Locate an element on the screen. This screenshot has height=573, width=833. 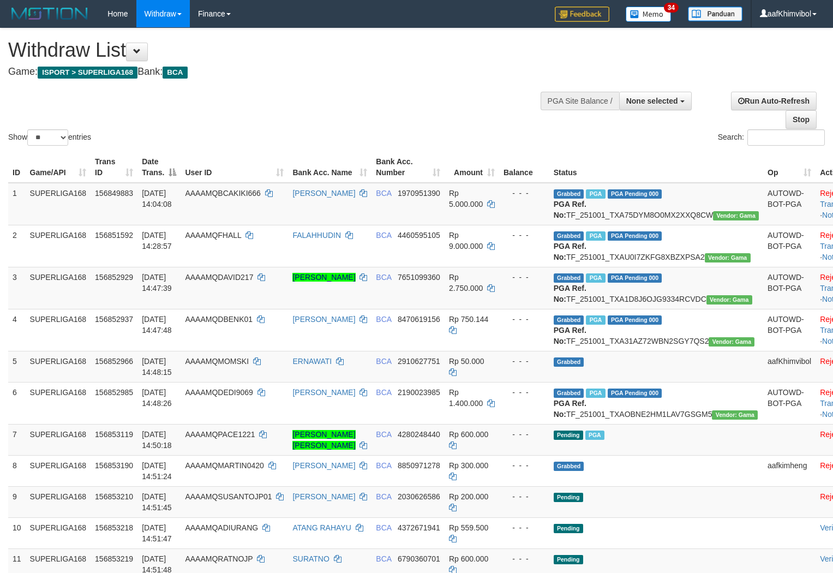
th: Bank Acc. Number: activate to sort column ascending is located at coordinates (408, 167).